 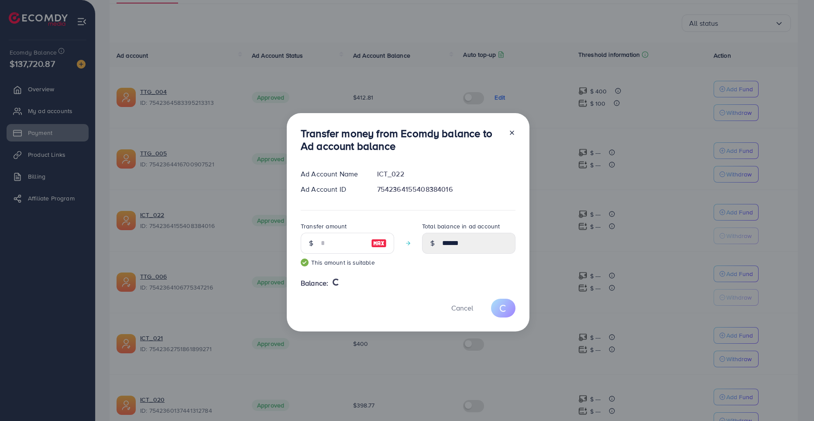 I want to click on div: Ad Account Name, so click(x=332, y=174).